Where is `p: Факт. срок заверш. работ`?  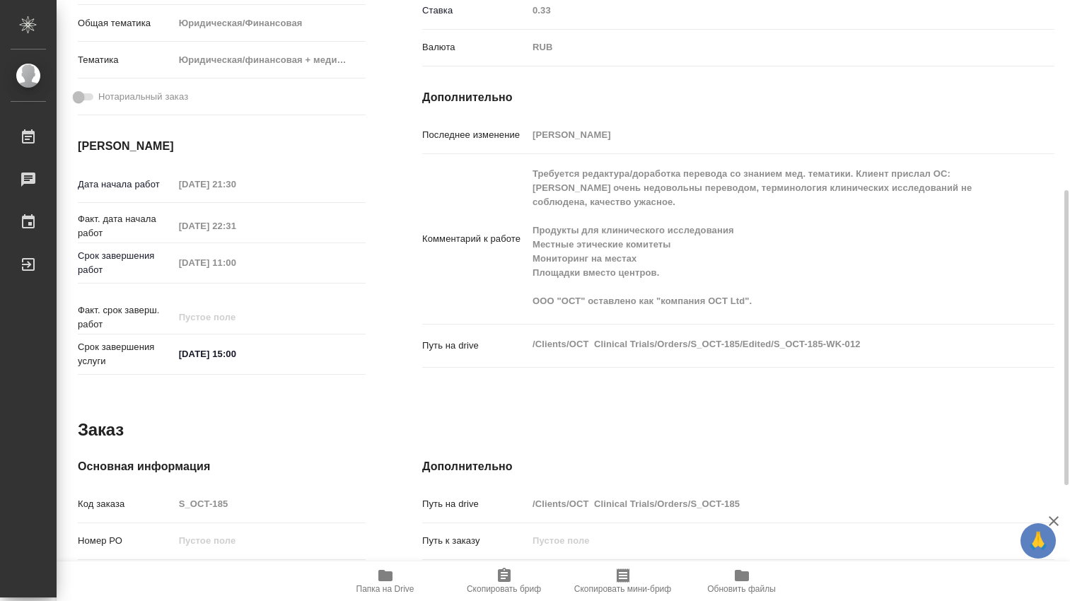
p: Факт. срок заверш. работ is located at coordinates (126, 318).